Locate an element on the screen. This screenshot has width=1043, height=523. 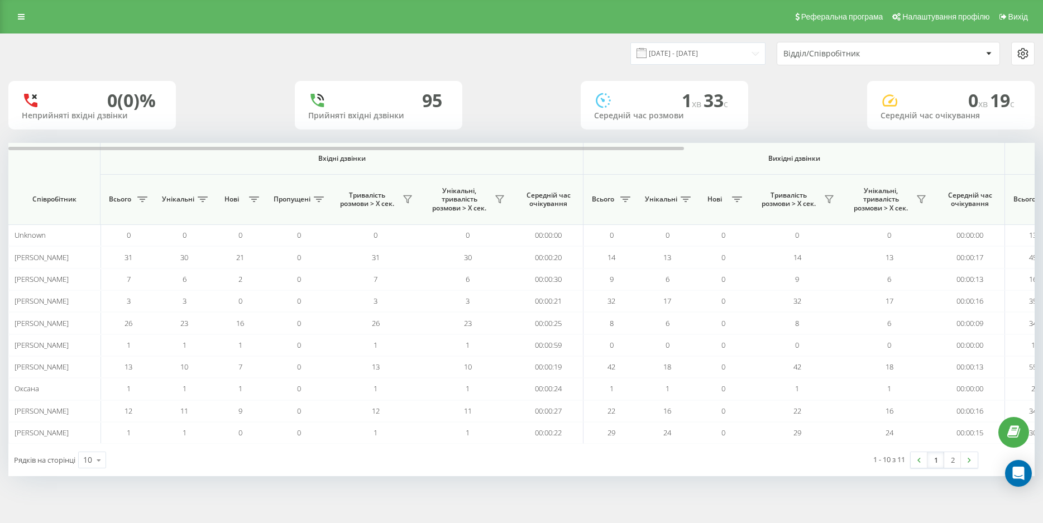
span: 10 is located at coordinates (468, 367).